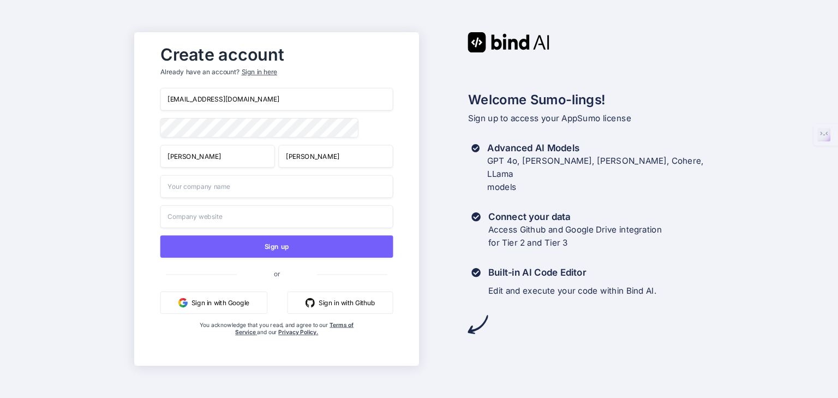  I want to click on p: Access Github and Google Drive integration for Tier 2 and Tier 3, so click(575, 236).